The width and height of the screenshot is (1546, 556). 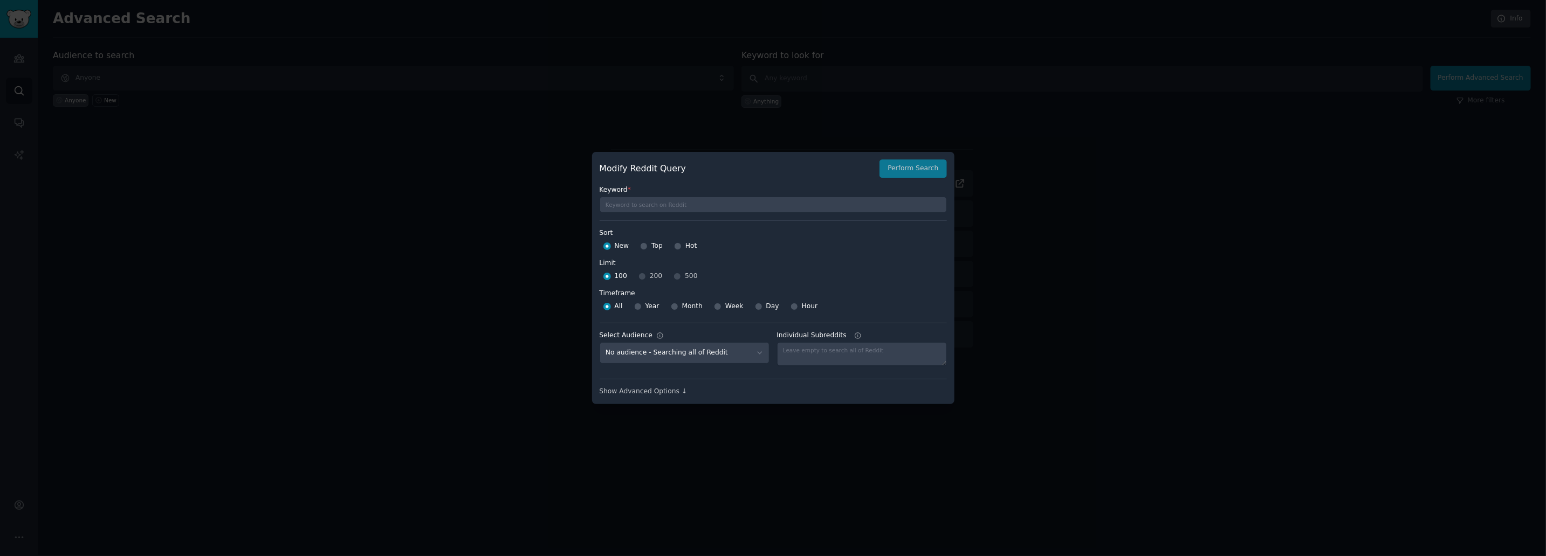 I want to click on div: Select Audience, so click(x=626, y=336).